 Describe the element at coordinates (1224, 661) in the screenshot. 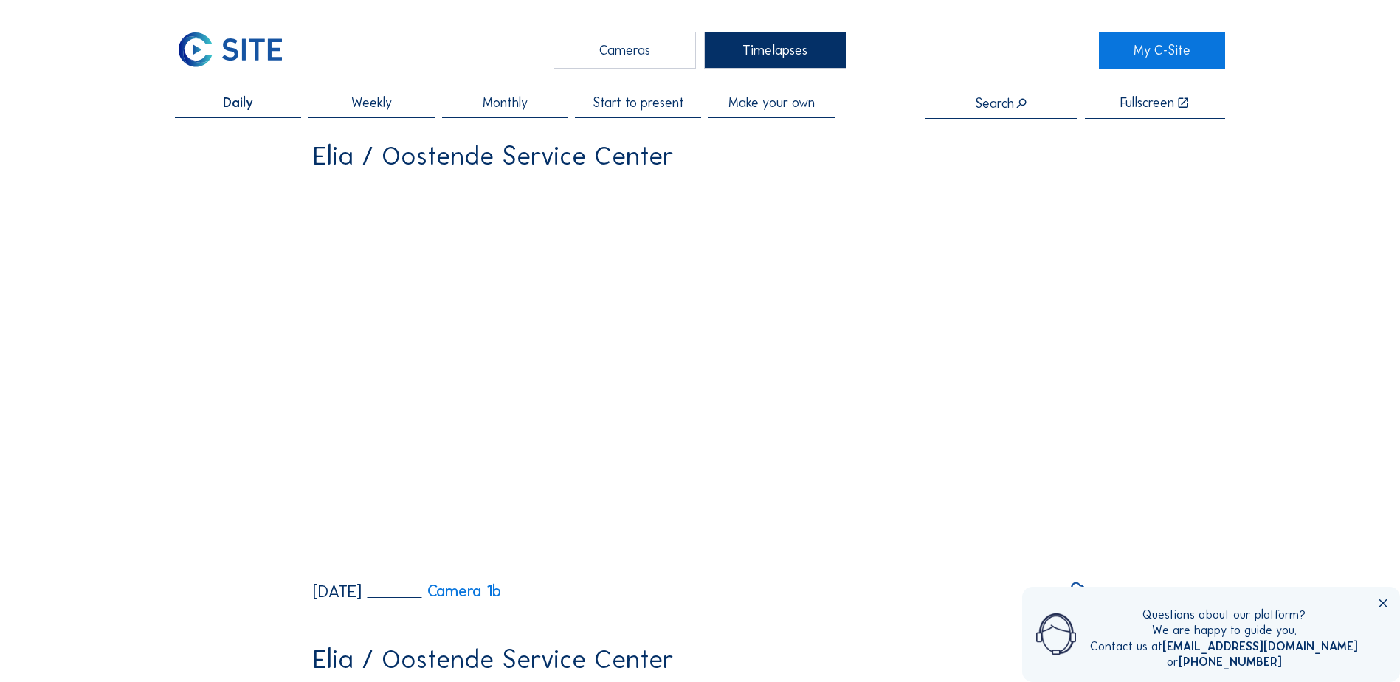

I see `div: or` at that location.